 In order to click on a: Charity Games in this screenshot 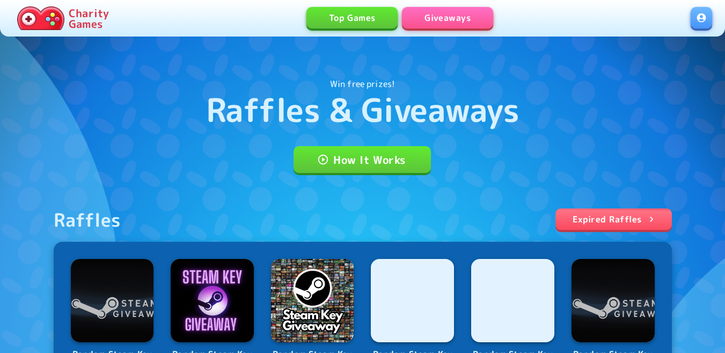, I will do `click(63, 18)`.